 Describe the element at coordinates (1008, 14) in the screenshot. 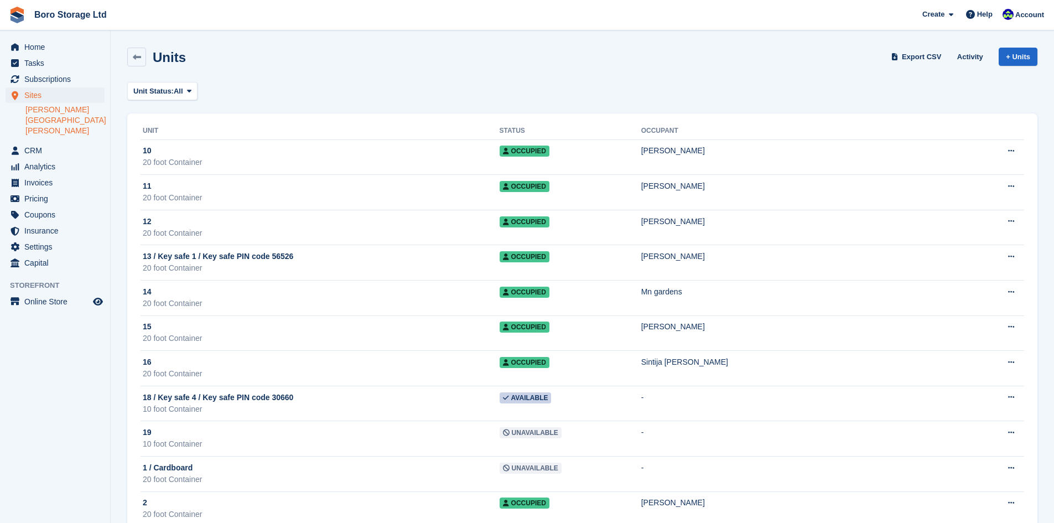

I see `img: Tobie Hillier` at that location.